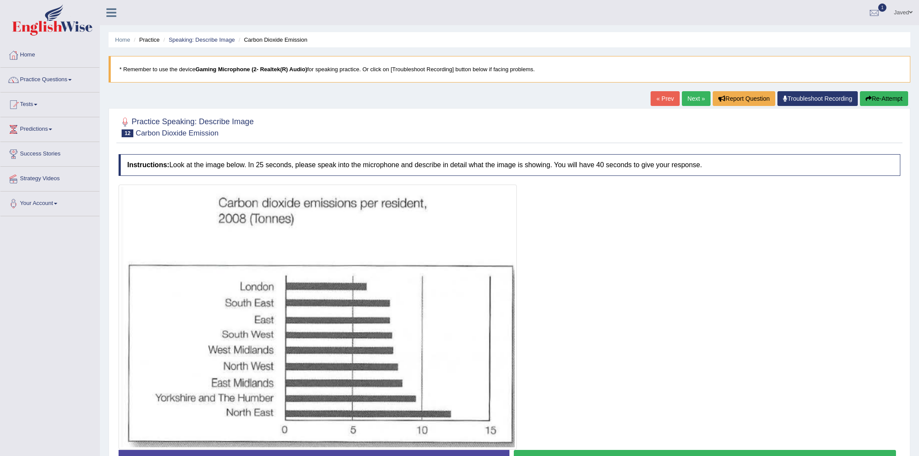 The image size is (919, 456). Describe the element at coordinates (50, 178) in the screenshot. I see `a: Strategy Videos` at that location.